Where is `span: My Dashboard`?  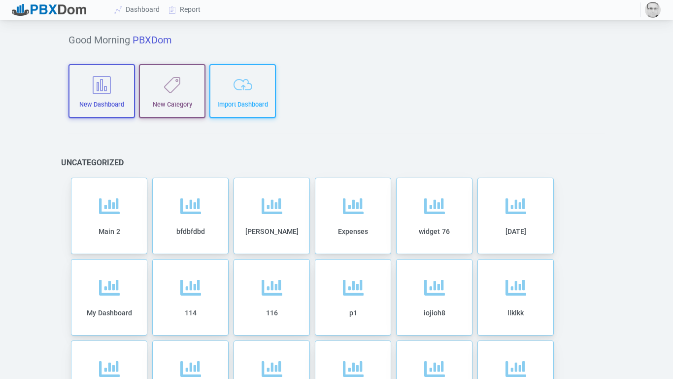
span: My Dashboard is located at coordinates (109, 313).